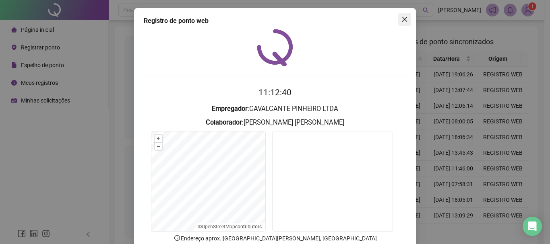 The image size is (550, 244). I want to click on div: Open Intercom Messenger, so click(532, 227).